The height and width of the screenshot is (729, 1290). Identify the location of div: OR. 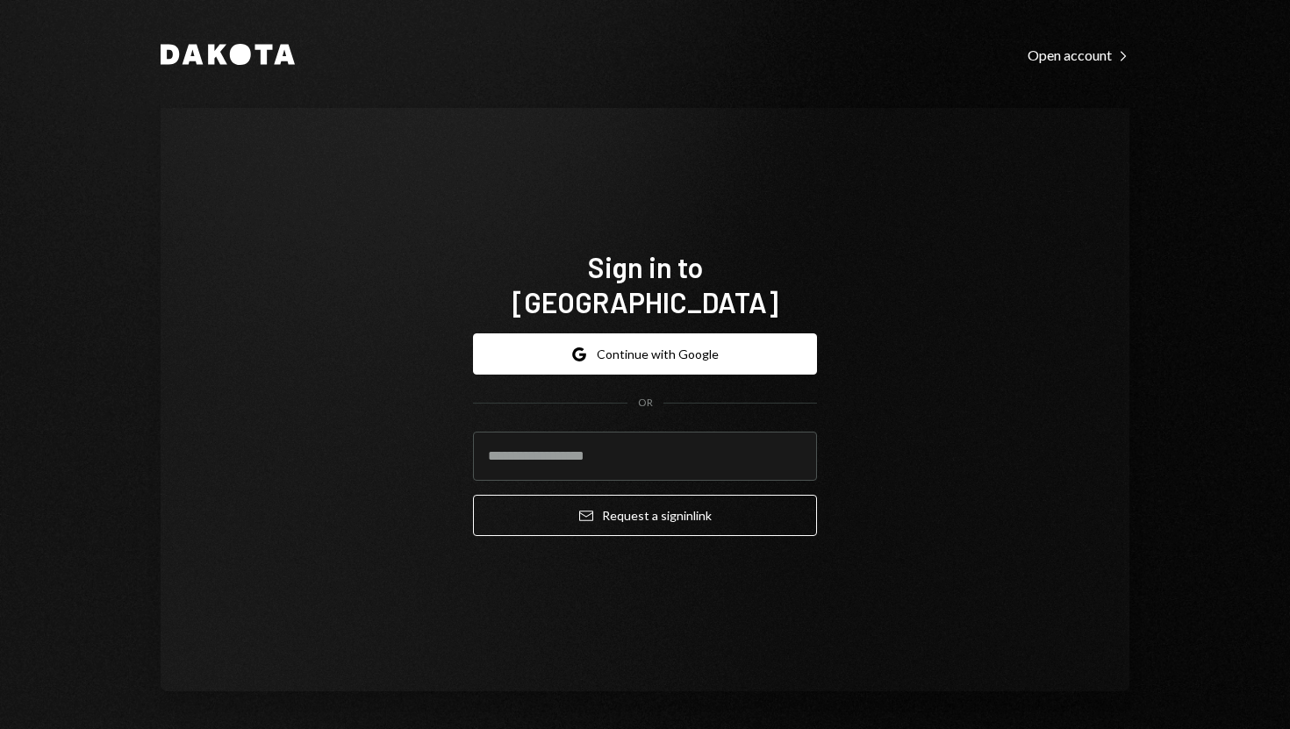
(645, 403).